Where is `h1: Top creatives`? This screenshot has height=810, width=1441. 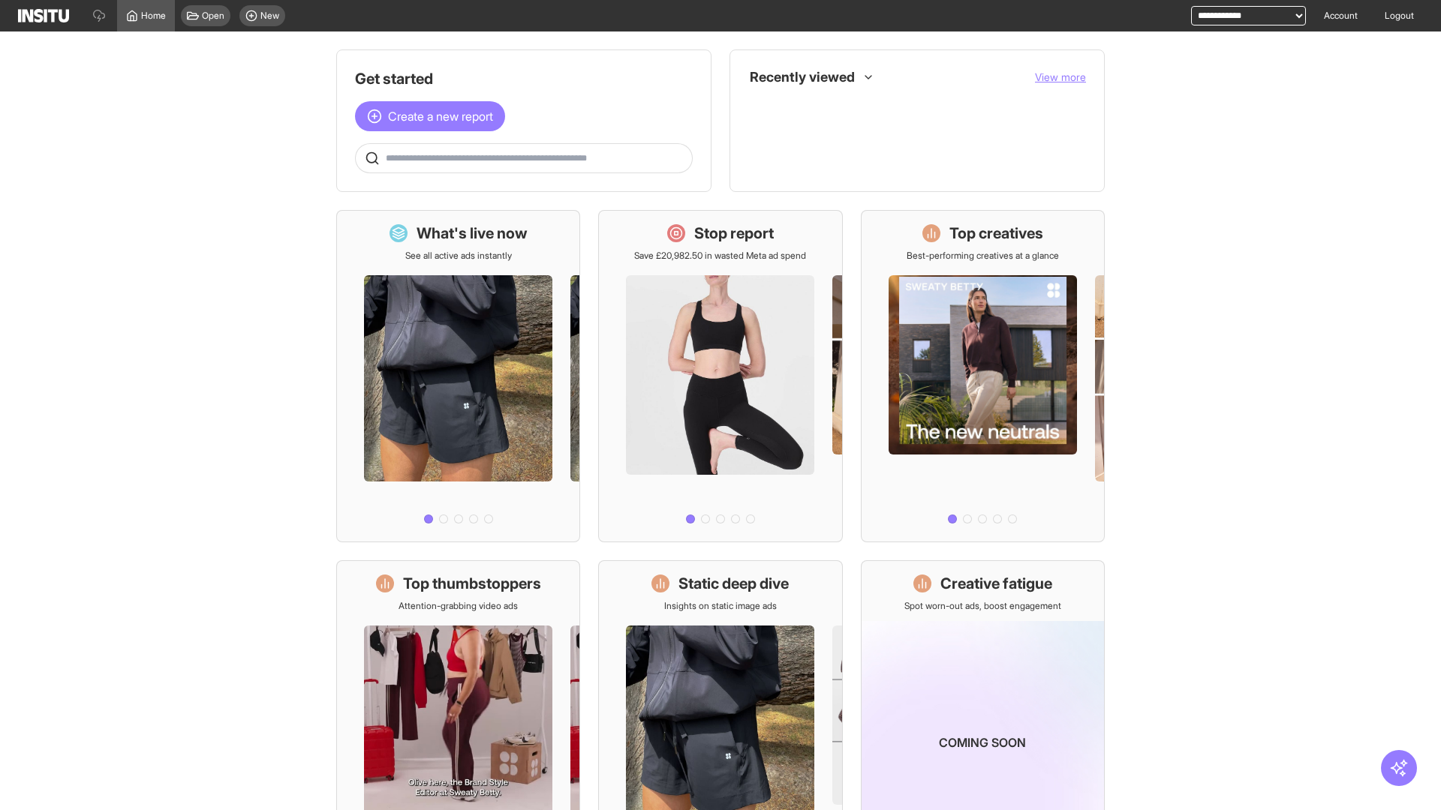
h1: Top creatives is located at coordinates (996, 233).